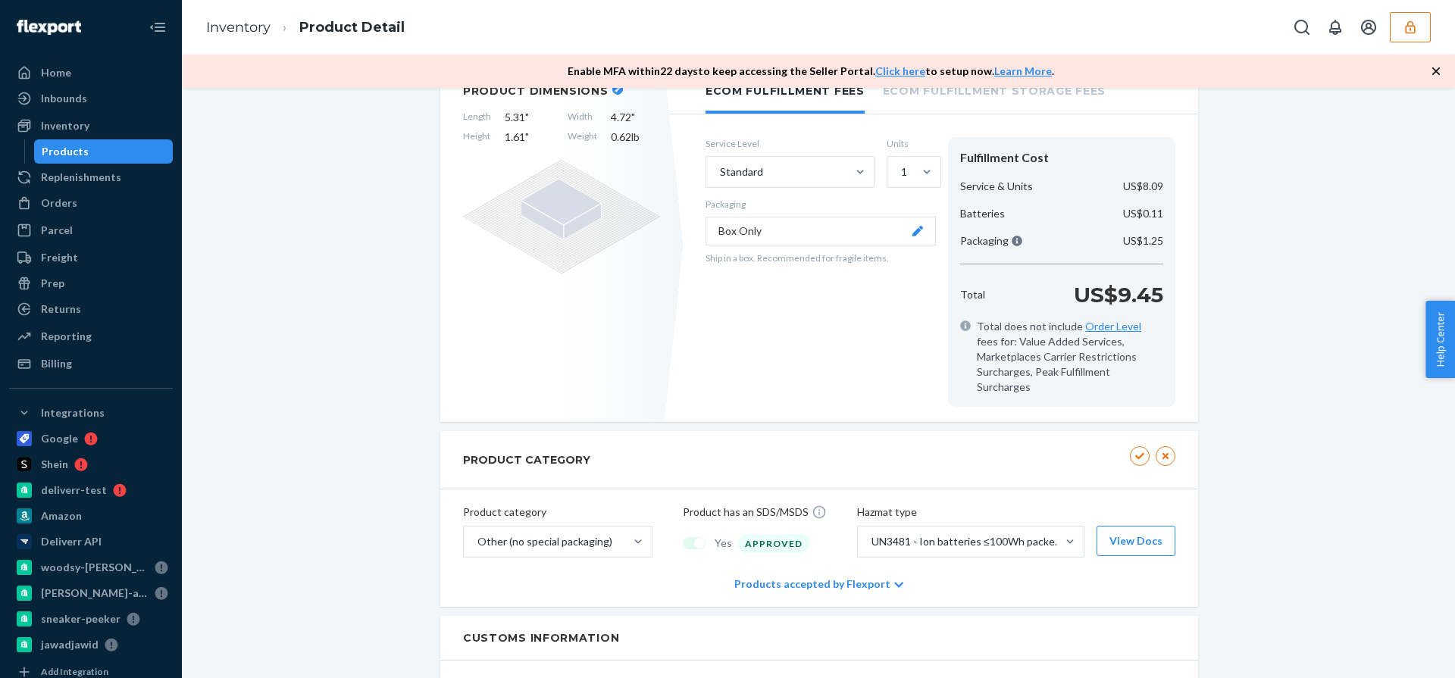  Describe the element at coordinates (59, 439) in the screenshot. I see `div: Google` at that location.